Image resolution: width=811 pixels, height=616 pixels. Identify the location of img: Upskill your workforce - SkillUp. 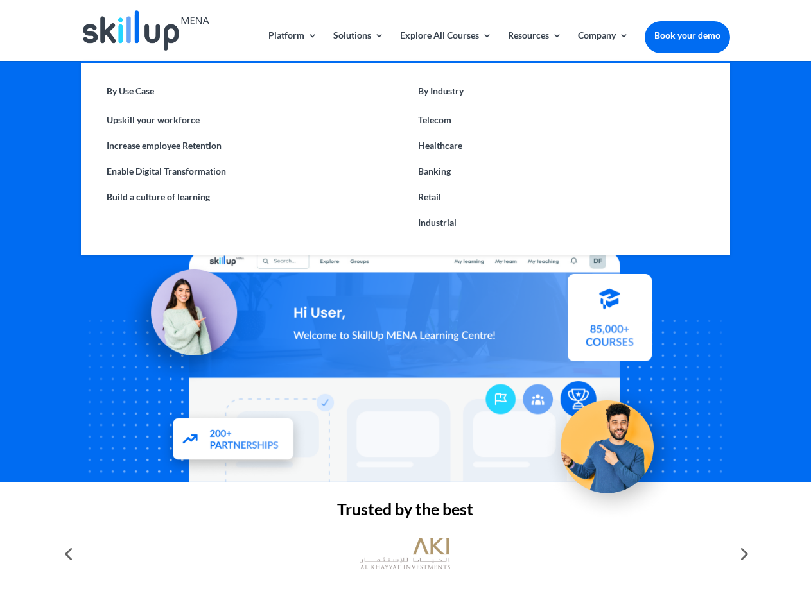
(613, 445).